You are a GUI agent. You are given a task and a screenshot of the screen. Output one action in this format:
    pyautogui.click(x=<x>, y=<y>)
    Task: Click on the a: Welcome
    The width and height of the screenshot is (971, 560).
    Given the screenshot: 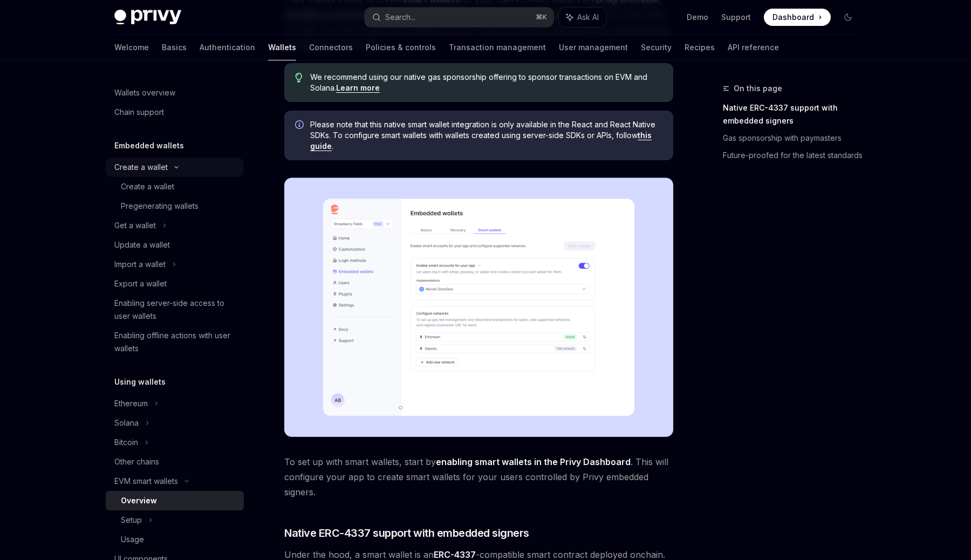 What is the action you would take?
    pyautogui.click(x=132, y=47)
    